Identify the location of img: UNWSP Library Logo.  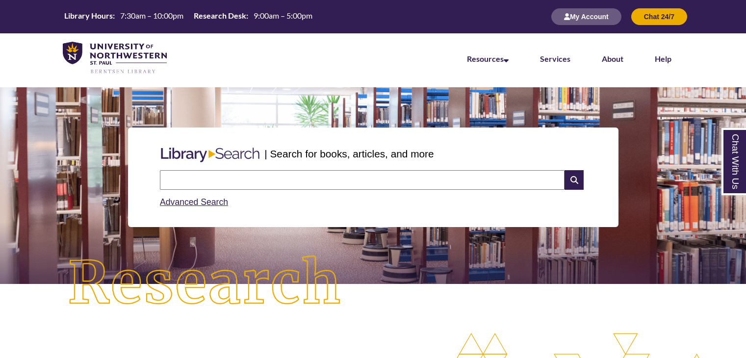
(115, 58).